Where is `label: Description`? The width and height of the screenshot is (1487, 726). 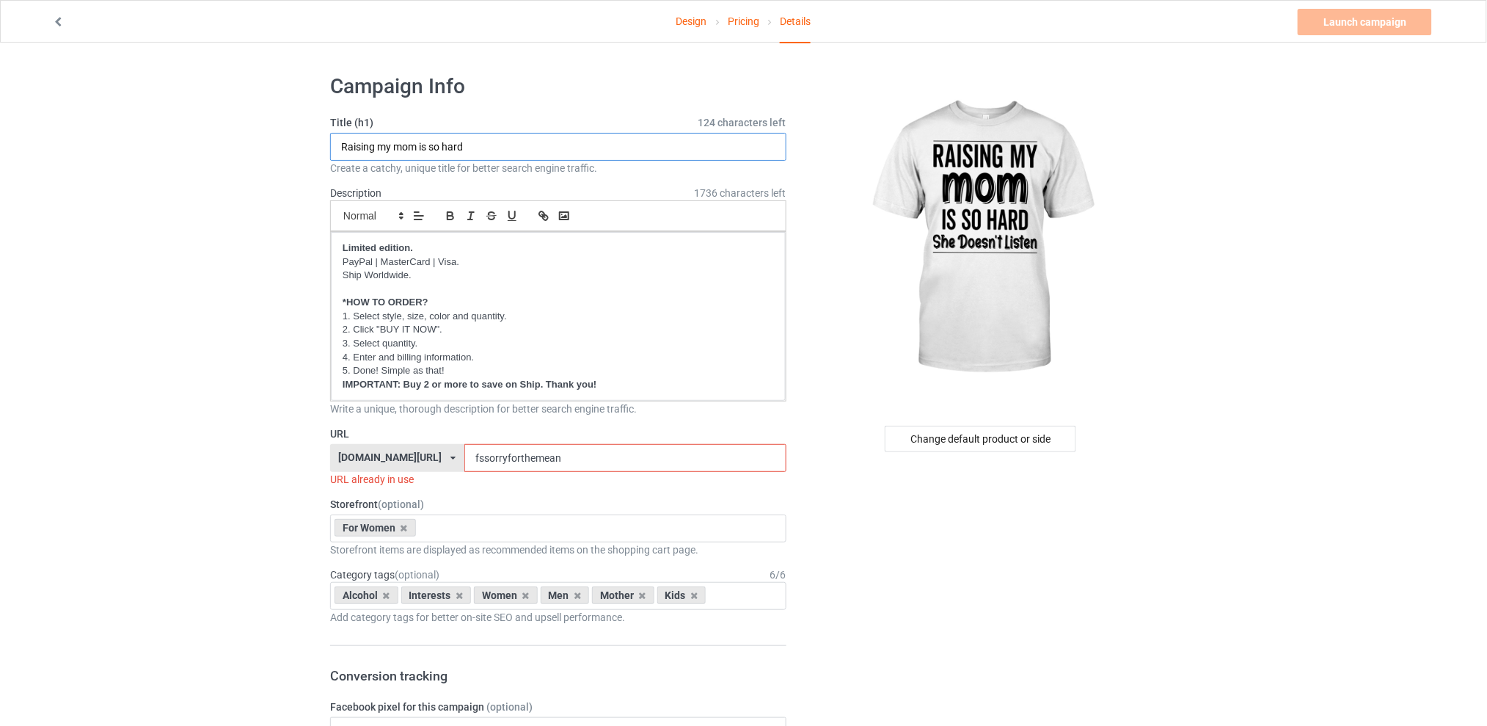
label: Description is located at coordinates (356, 193).